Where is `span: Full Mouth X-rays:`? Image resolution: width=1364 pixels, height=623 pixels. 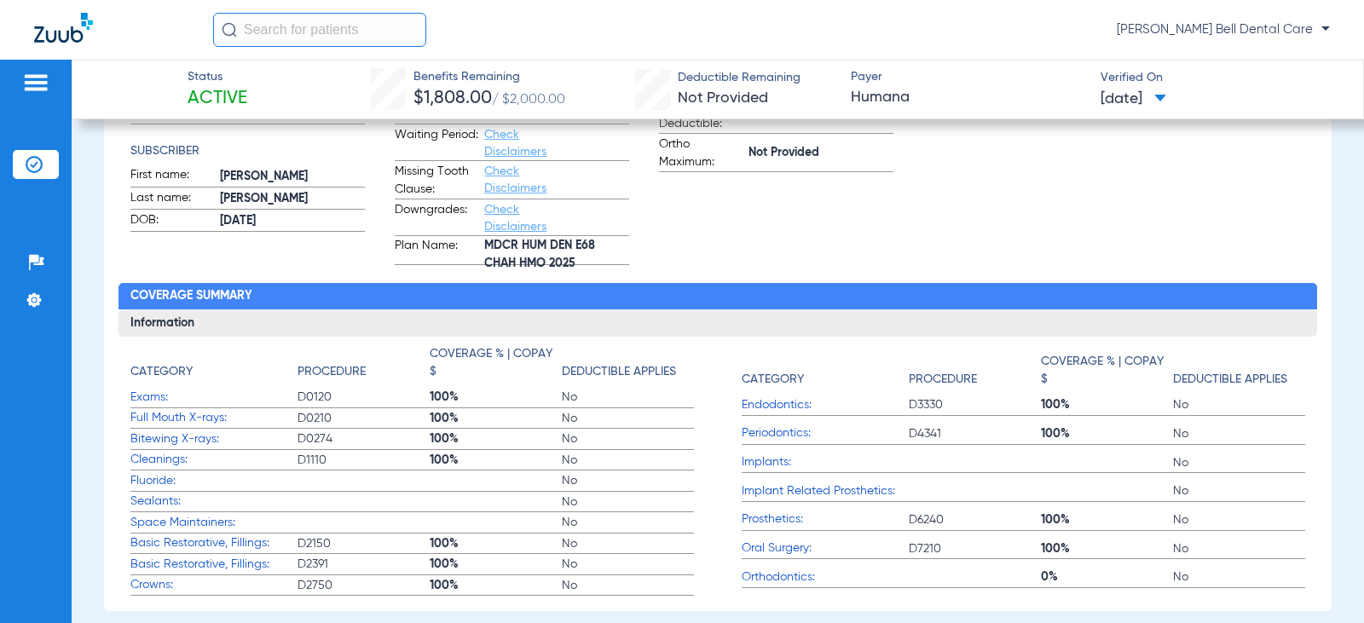 span: Full Mouth X-rays: is located at coordinates (214, 418).